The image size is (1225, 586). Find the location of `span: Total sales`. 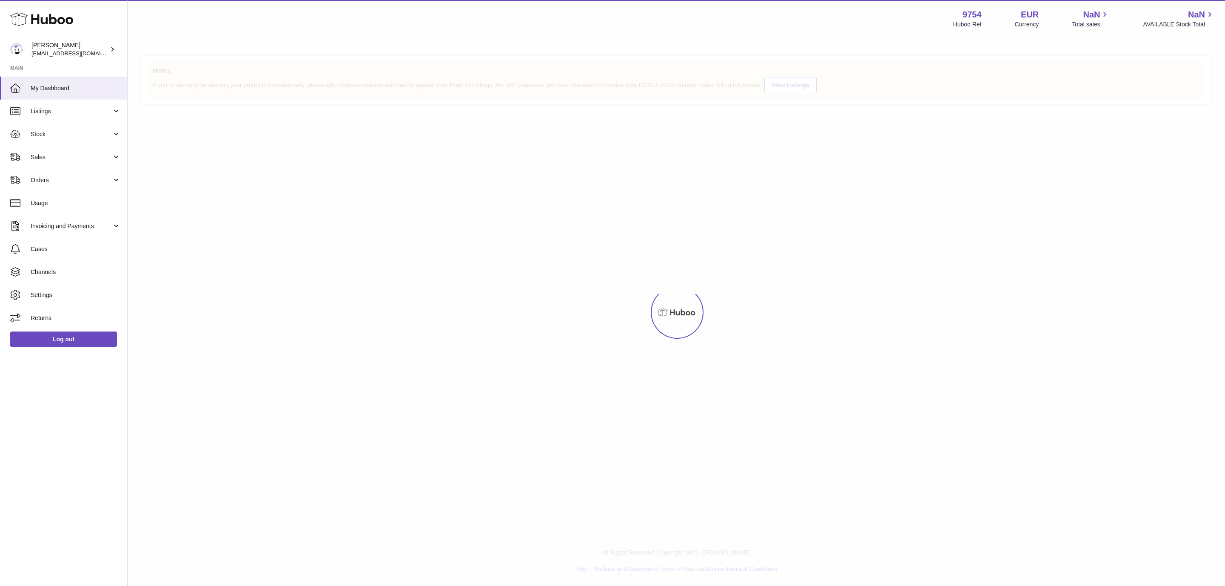

span: Total sales is located at coordinates (1090, 24).